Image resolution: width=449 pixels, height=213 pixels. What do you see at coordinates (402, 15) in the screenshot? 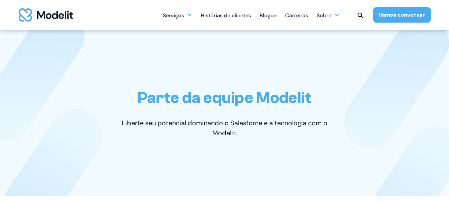
I see `font: Vamos conversar` at bounding box center [402, 15].